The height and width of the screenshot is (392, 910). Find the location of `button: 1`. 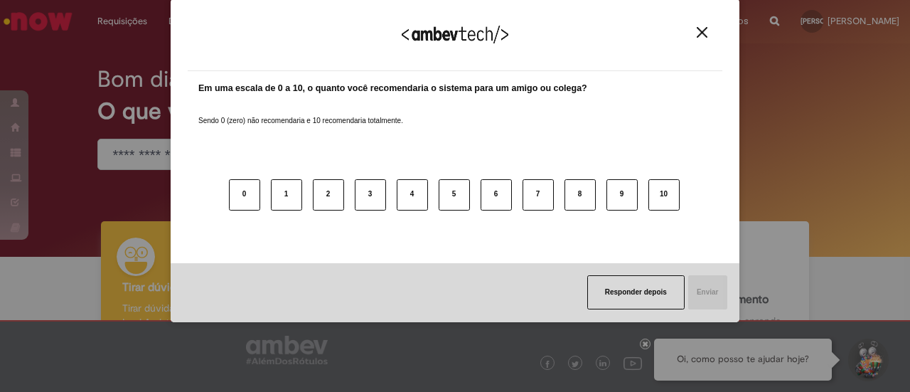

button: 1 is located at coordinates (286, 195).